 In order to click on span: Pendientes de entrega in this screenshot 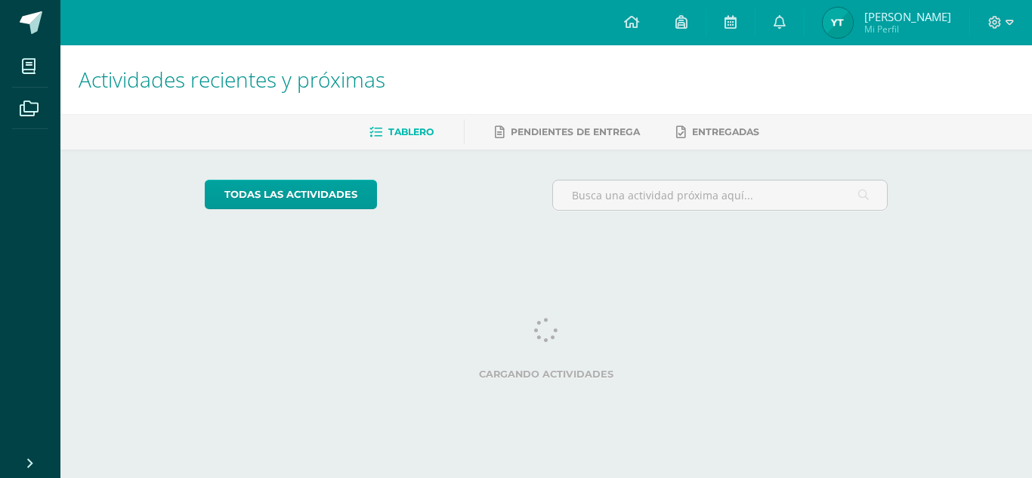, I will do `click(575, 131)`.